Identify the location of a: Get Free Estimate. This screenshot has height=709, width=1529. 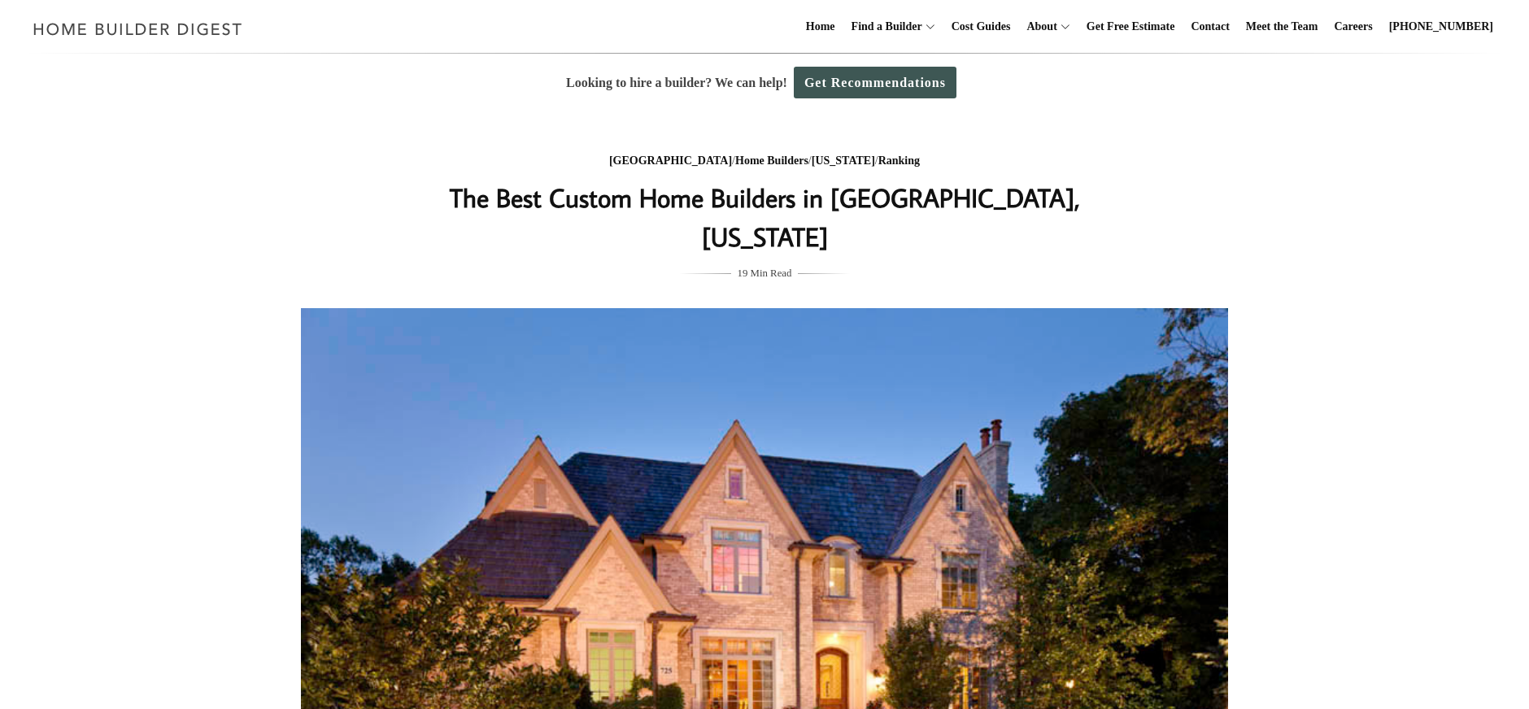
(1130, 27).